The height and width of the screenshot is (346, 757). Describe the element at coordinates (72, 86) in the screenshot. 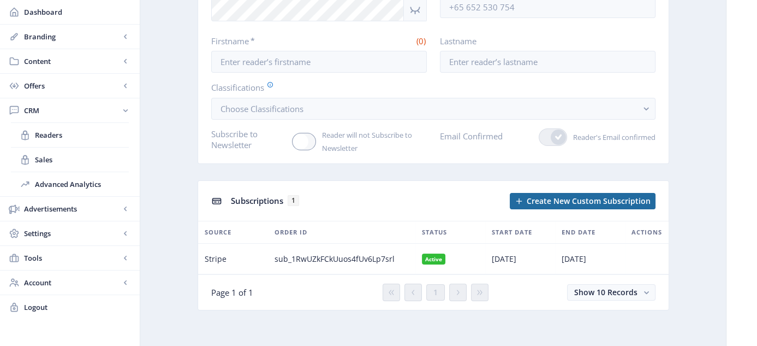

I see `span: Offers` at that location.